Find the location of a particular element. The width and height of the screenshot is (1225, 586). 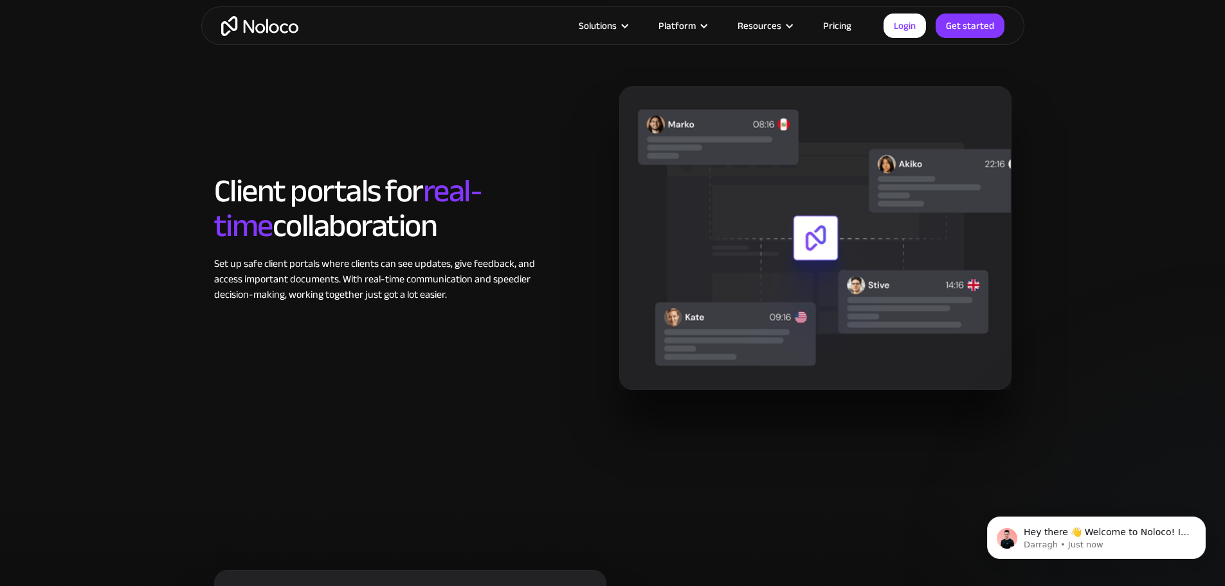

a: Login is located at coordinates (905, 26).